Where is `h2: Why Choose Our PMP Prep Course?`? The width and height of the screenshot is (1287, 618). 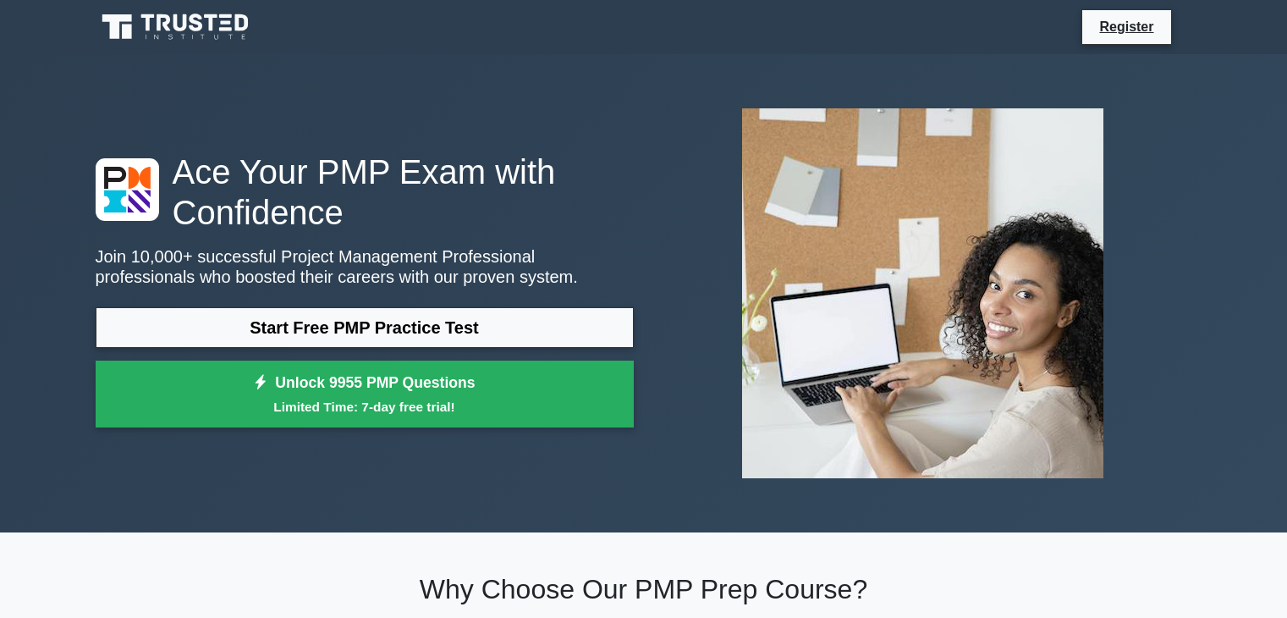
h2: Why Choose Our PMP Prep Course? is located at coordinates (644, 589).